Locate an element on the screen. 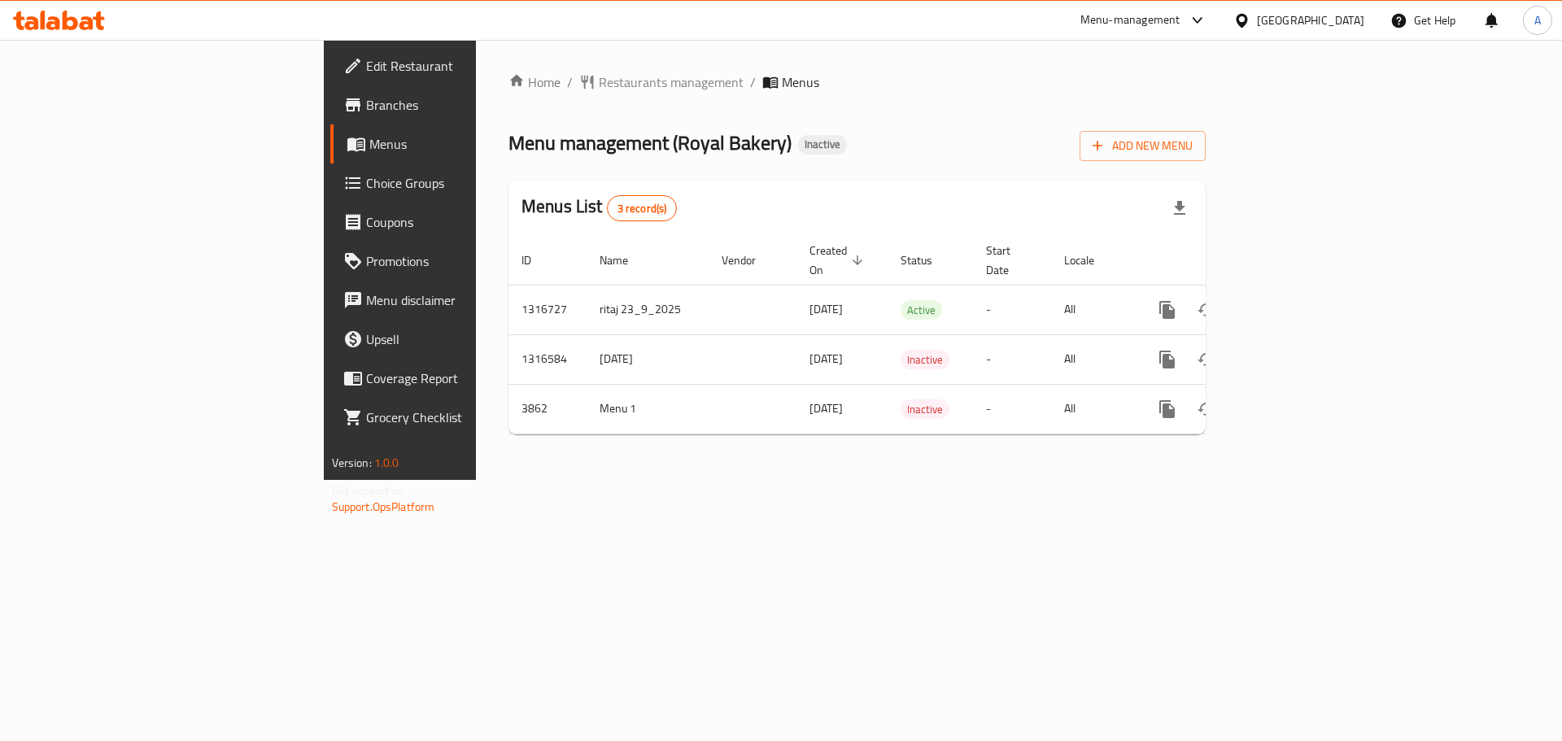  span: Active is located at coordinates (921, 310).